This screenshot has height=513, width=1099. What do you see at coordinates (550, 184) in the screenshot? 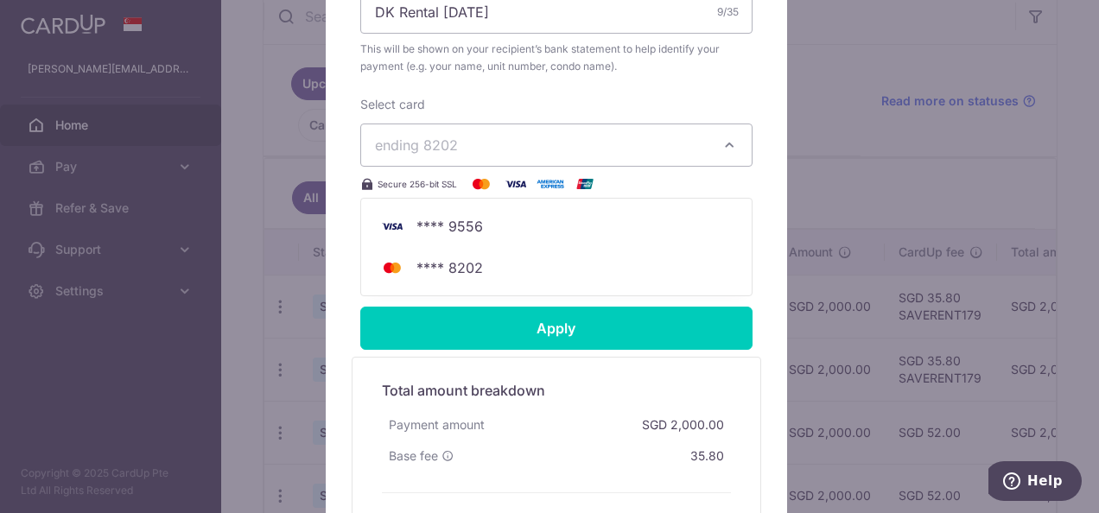
I see `img: American Express` at bounding box center [550, 184].